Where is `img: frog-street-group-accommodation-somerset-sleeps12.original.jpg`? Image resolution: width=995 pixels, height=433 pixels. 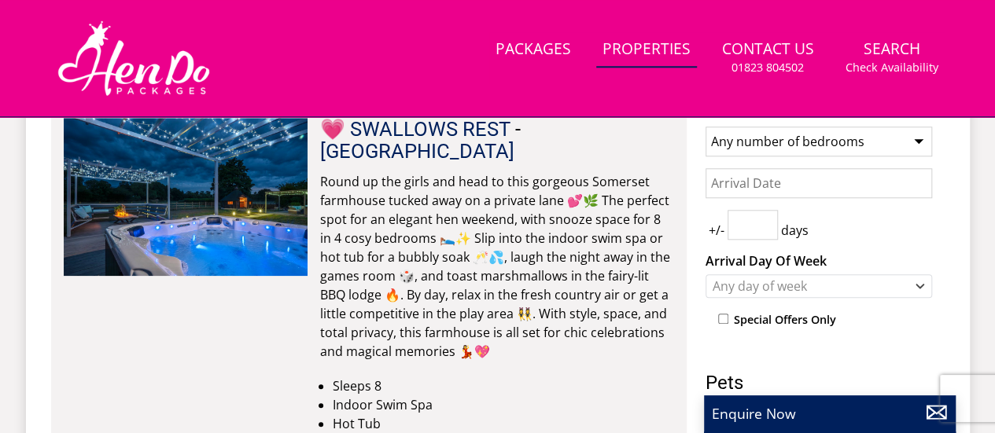 img: frog-street-group-accommodation-somerset-sleeps12.original.jpg is located at coordinates (186, 197).